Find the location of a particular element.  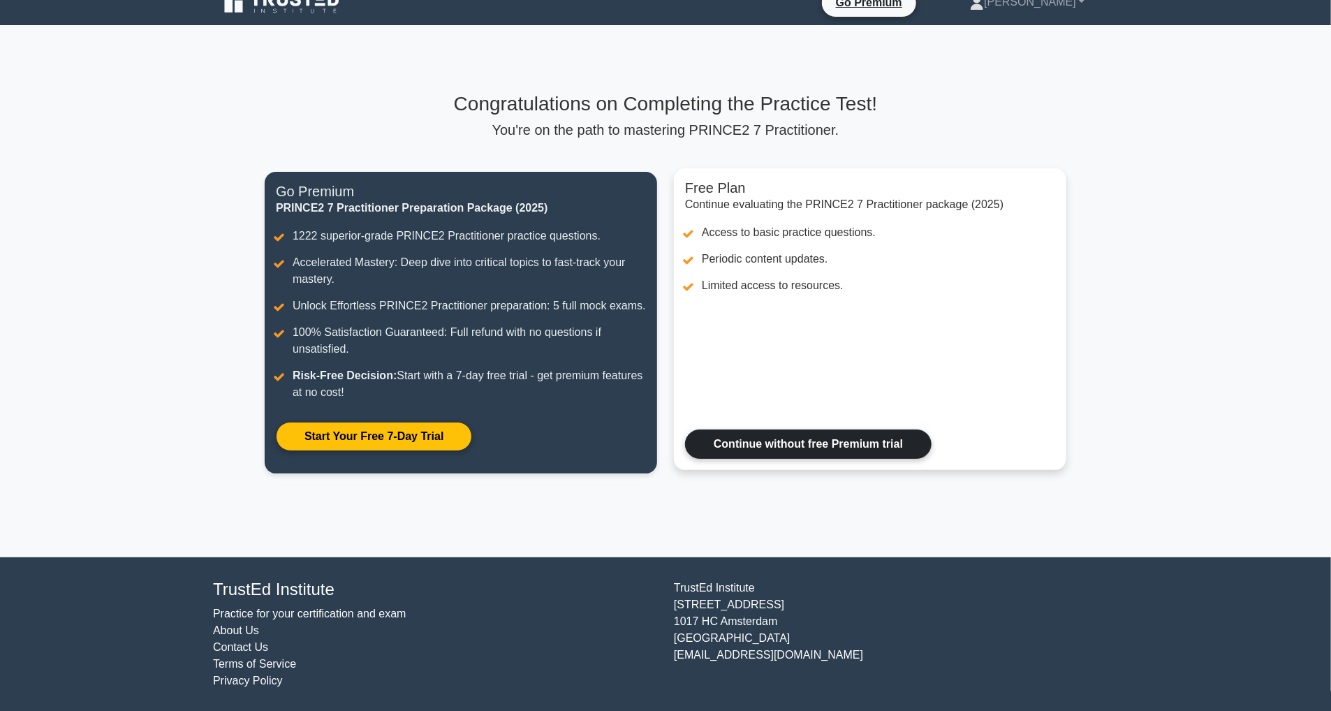

a: Start Your Free 7-Day Trial is located at coordinates (374, 437).